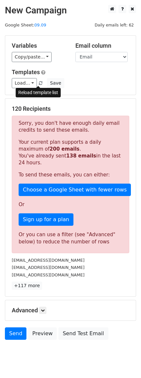  What do you see at coordinates (71, 310) in the screenshot?
I see `h5: Advanced` at bounding box center [71, 310].